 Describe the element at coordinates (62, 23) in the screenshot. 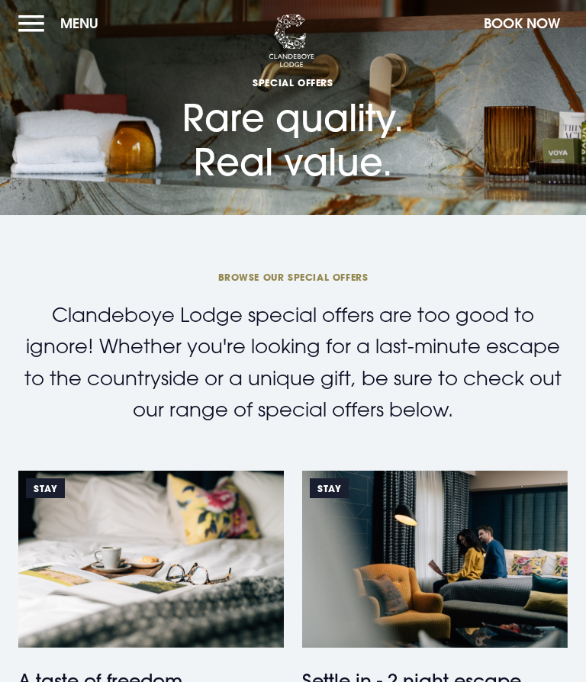

I see `button: Menu` at that location.